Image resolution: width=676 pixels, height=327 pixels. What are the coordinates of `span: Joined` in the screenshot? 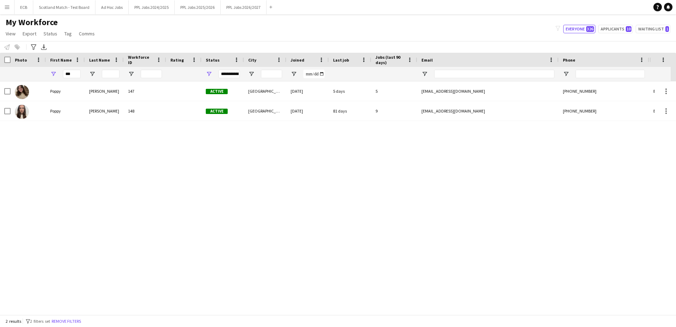 It's located at (297, 60).